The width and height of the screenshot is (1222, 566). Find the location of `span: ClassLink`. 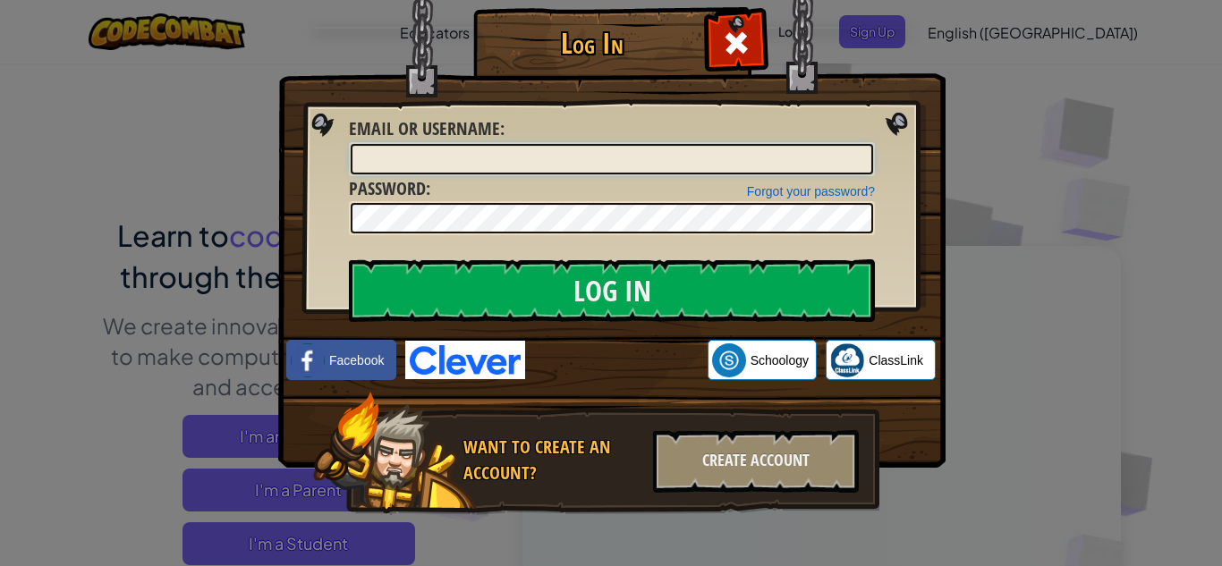

span: ClassLink is located at coordinates (896, 361).